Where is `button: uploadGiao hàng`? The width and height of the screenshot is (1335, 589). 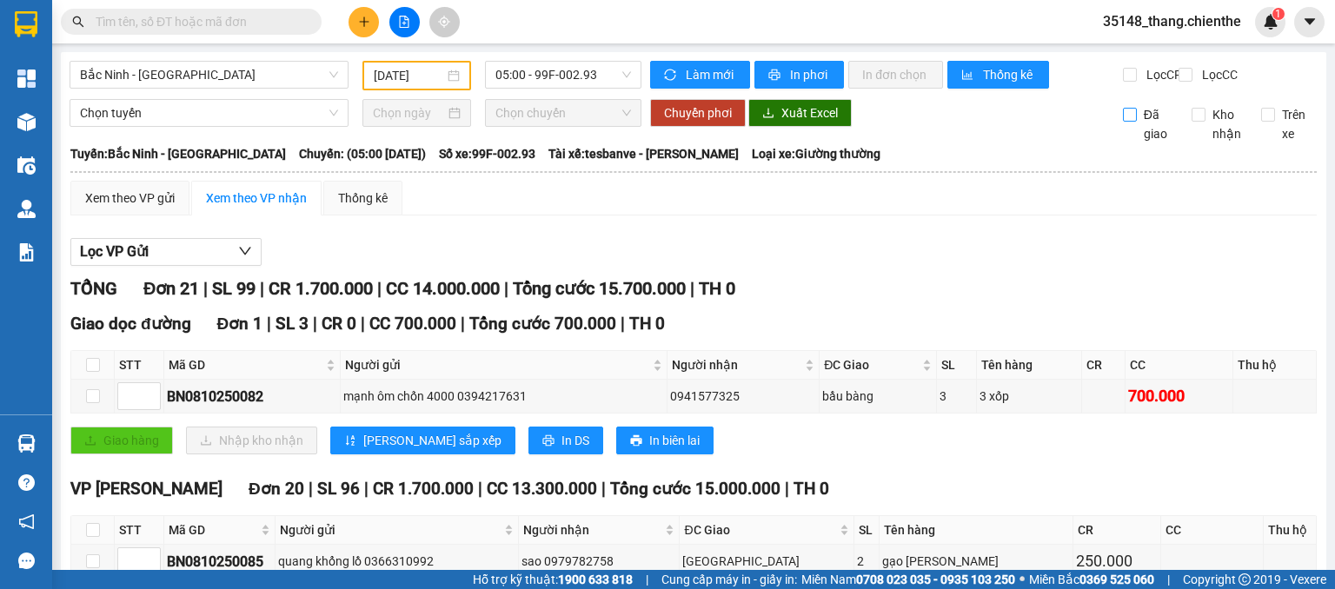
button: uploadGiao hàng is located at coordinates (122, 441).